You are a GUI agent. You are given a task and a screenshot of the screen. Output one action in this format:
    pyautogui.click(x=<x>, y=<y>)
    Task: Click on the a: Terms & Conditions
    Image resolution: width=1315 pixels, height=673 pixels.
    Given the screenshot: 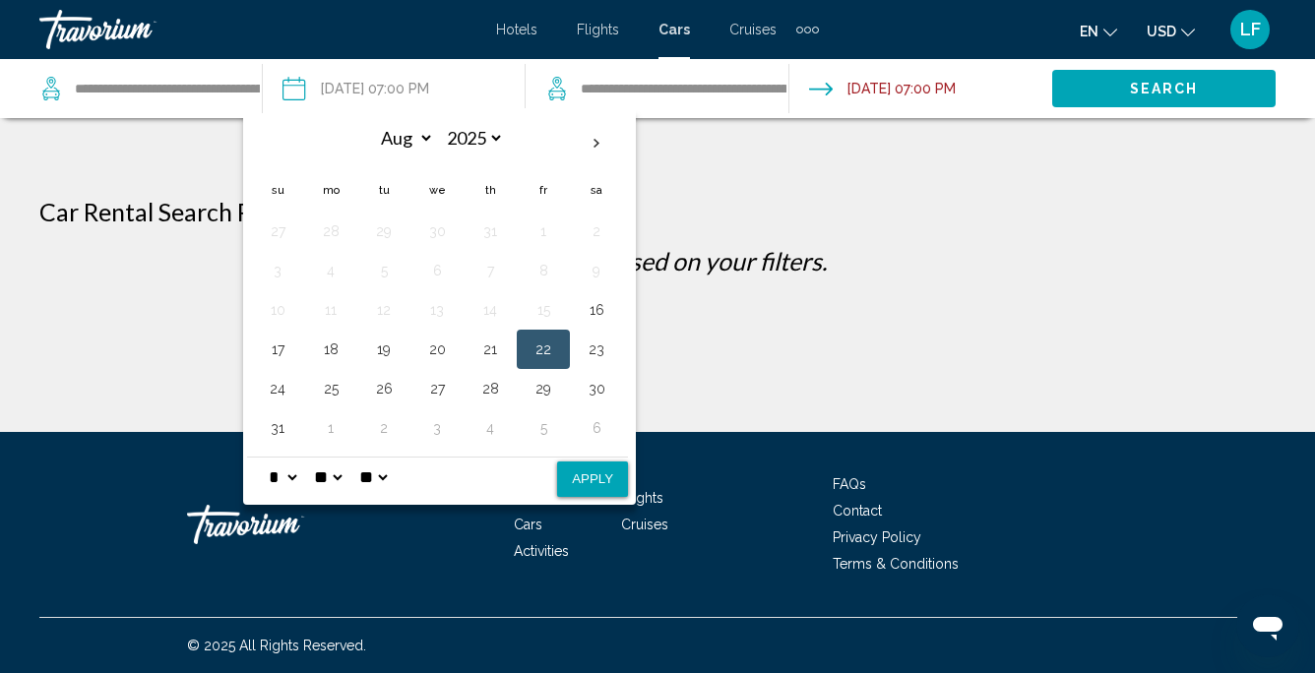 What is the action you would take?
    pyautogui.click(x=895, y=564)
    